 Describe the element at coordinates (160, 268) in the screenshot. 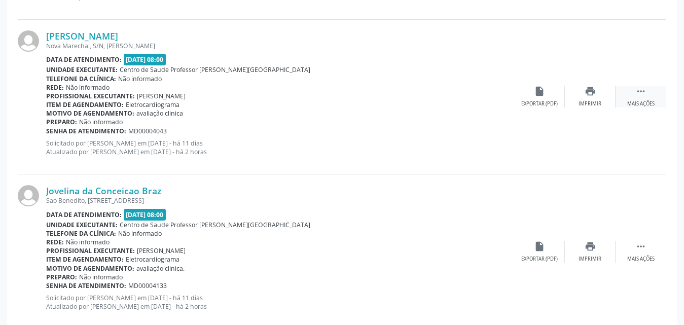

I see `span: avaliação clinica.` at that location.